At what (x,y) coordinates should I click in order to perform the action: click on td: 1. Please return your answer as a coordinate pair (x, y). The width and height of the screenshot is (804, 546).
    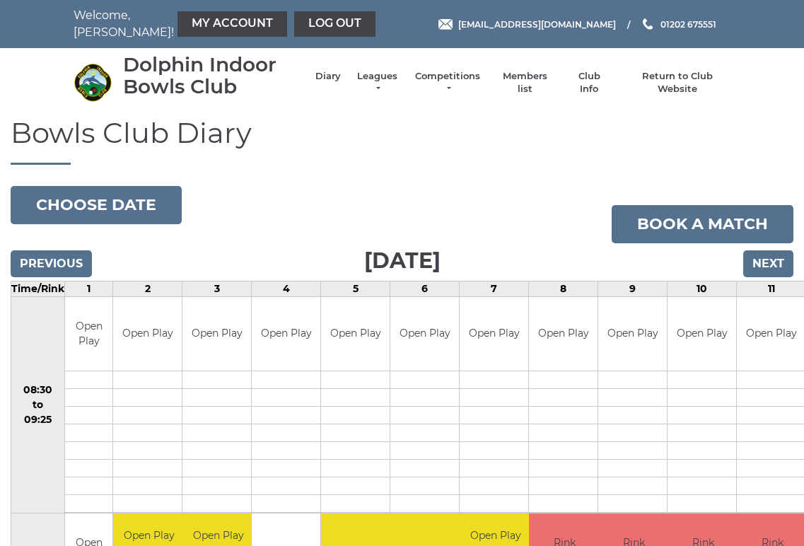
    Looking at the image, I should click on (89, 289).